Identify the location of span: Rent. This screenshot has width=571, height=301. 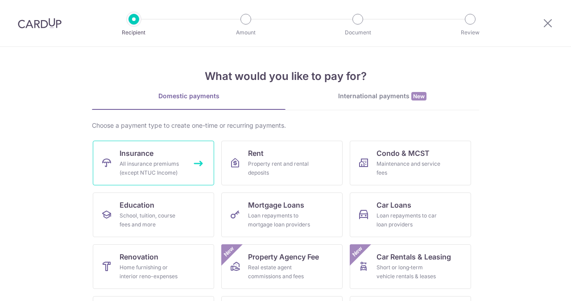
(256, 153).